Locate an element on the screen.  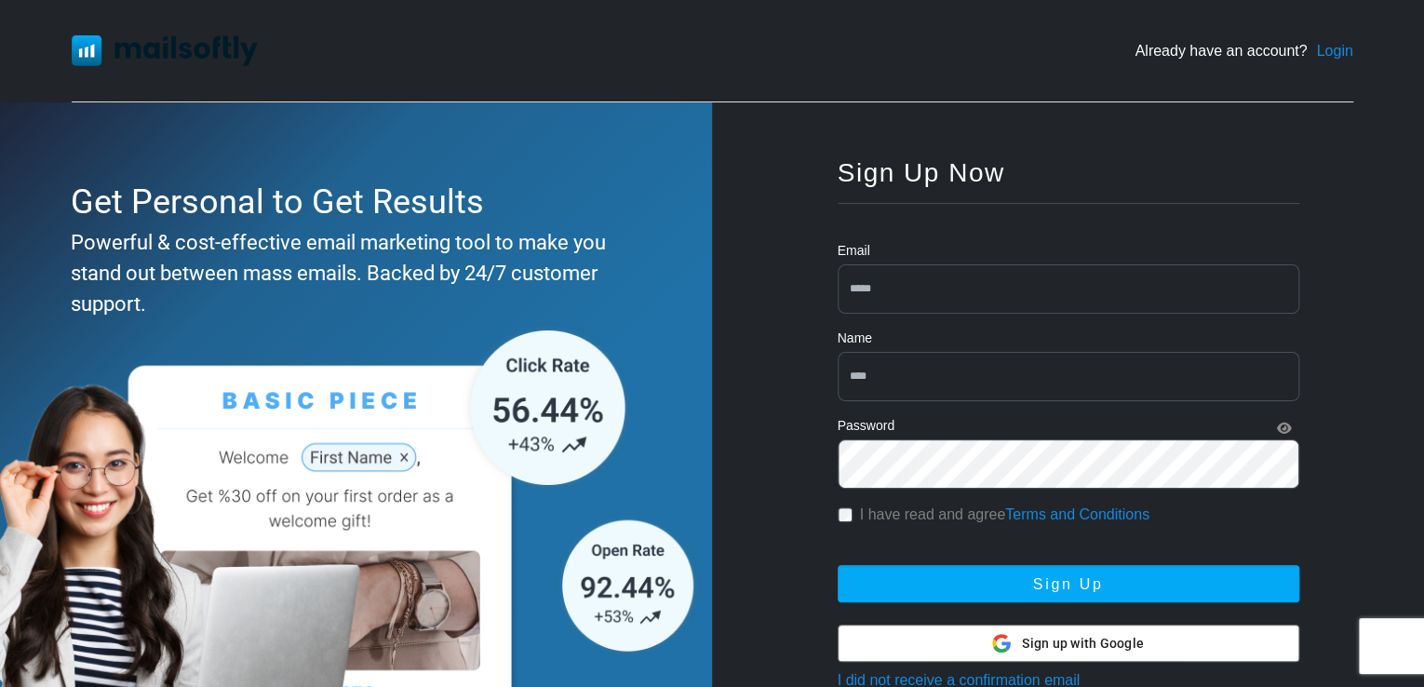
div: Already have an account? is located at coordinates (1243, 51).